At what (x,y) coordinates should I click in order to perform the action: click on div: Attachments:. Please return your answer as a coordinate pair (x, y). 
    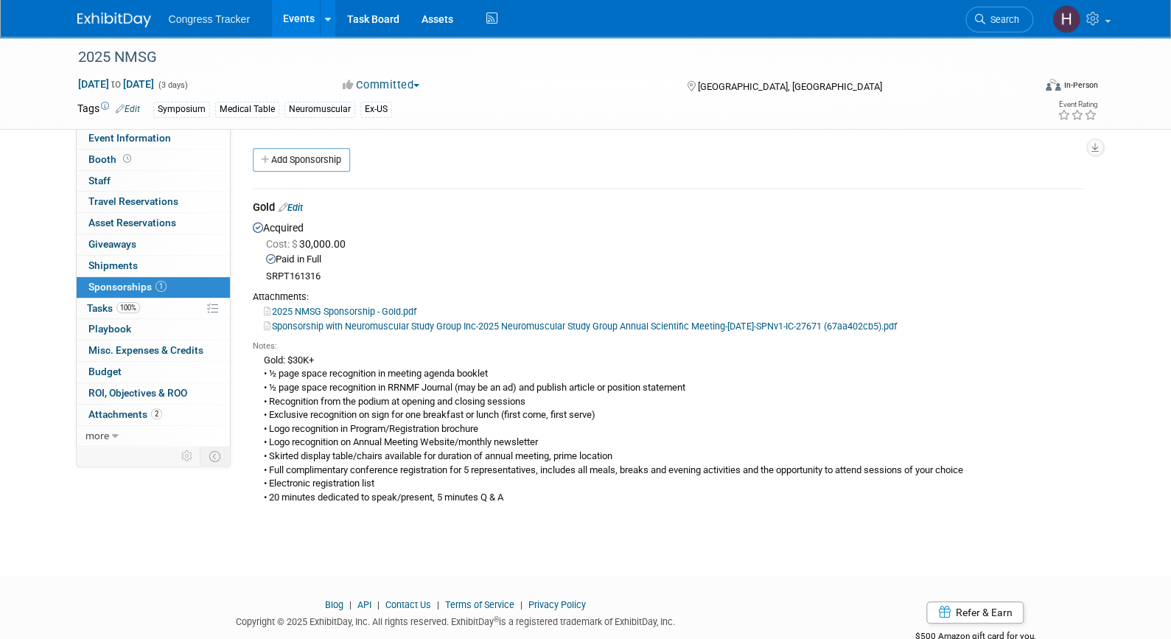
    Looking at the image, I should click on (668, 297).